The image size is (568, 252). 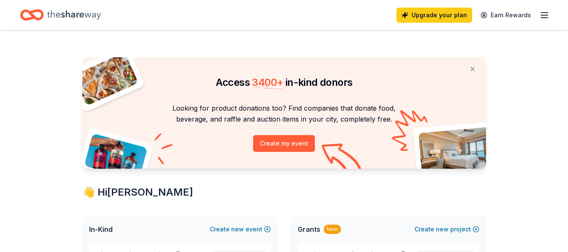 I want to click on span: 3400 +, so click(x=267, y=82).